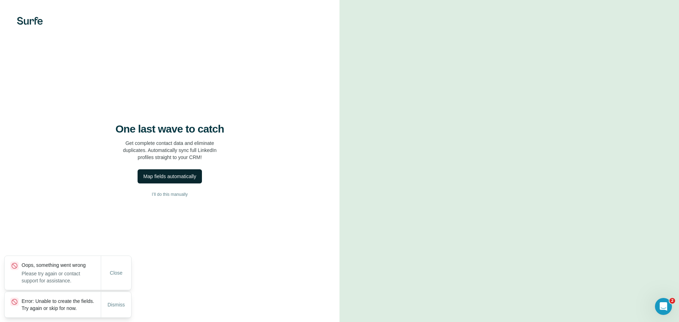 Image resolution: width=679 pixels, height=322 pixels. Describe the element at coordinates (169, 194) in the screenshot. I see `span: I’ll do this manually` at that location.